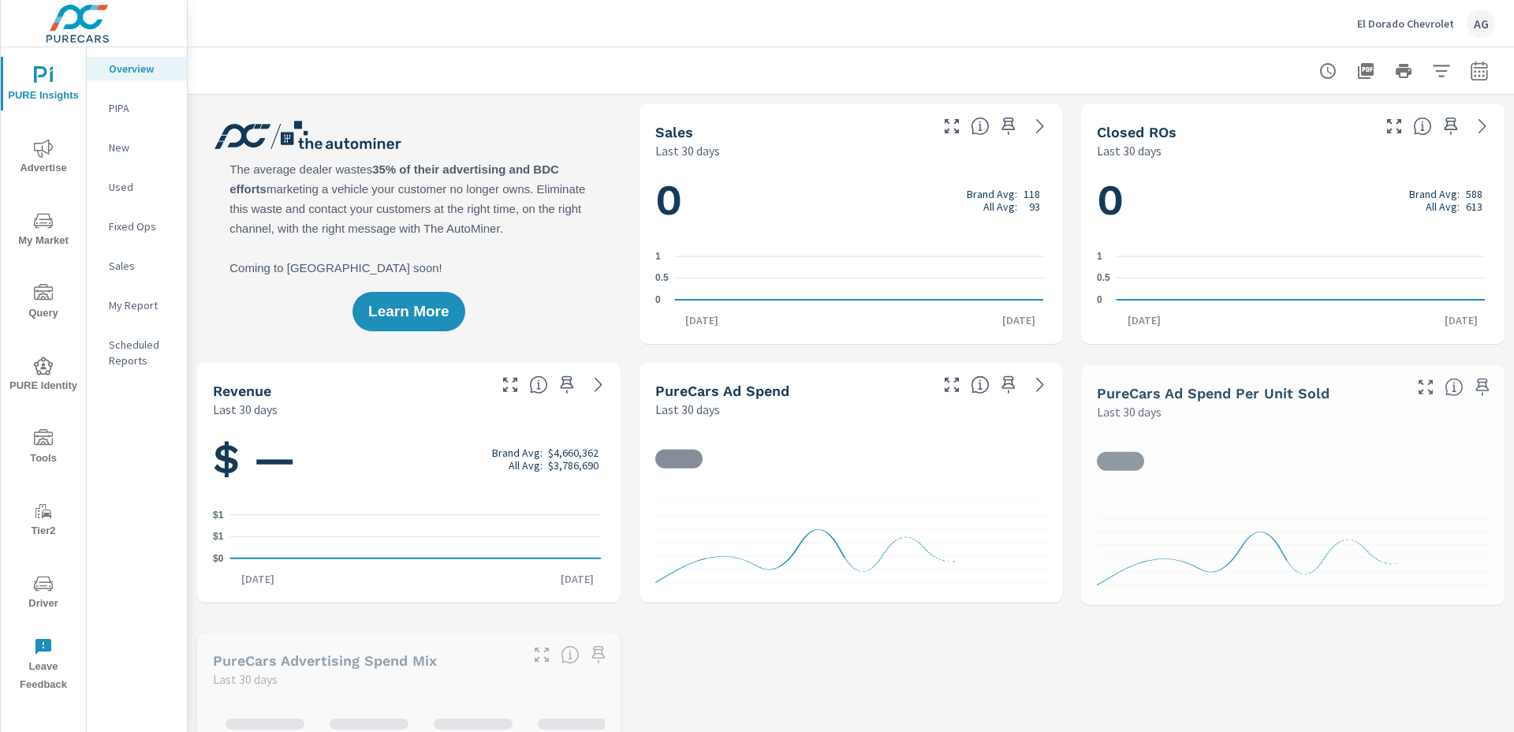 The image size is (1514, 732). What do you see at coordinates (1474, 207) in the screenshot?
I see `p: 613` at bounding box center [1474, 207].